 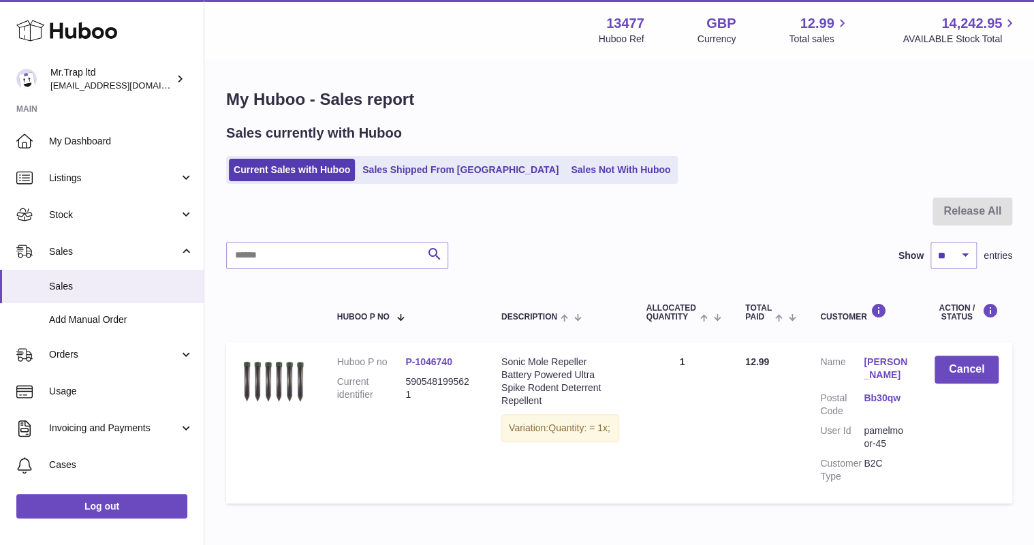 What do you see at coordinates (620, 170) in the screenshot?
I see `a: Sales Not With Huboo` at bounding box center [620, 170].